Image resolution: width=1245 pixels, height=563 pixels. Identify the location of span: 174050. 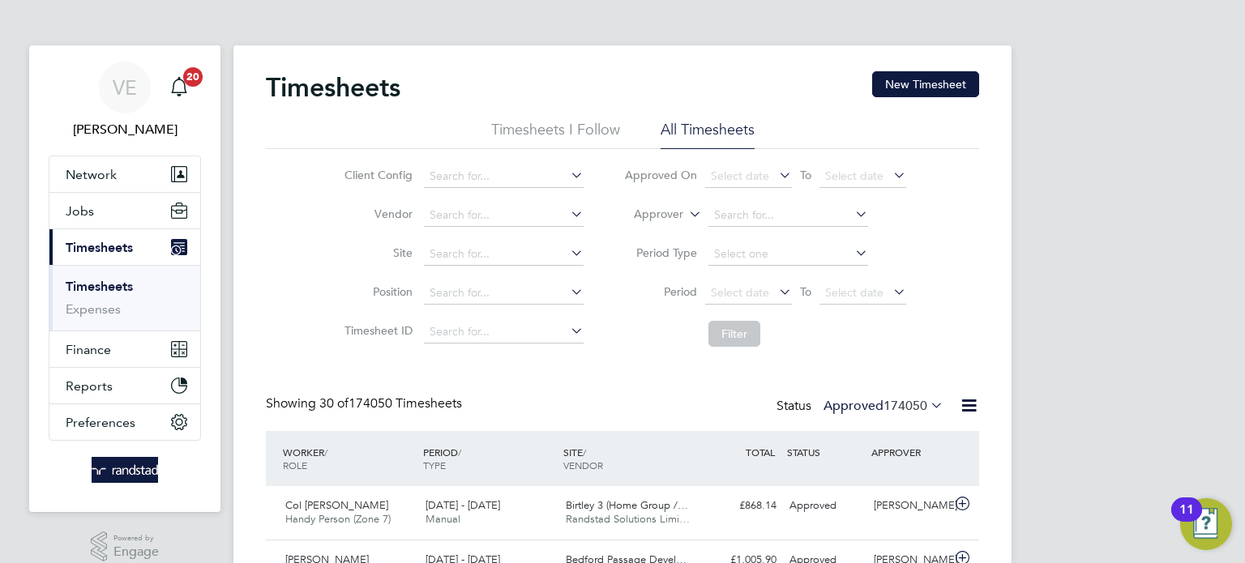
(905, 406).